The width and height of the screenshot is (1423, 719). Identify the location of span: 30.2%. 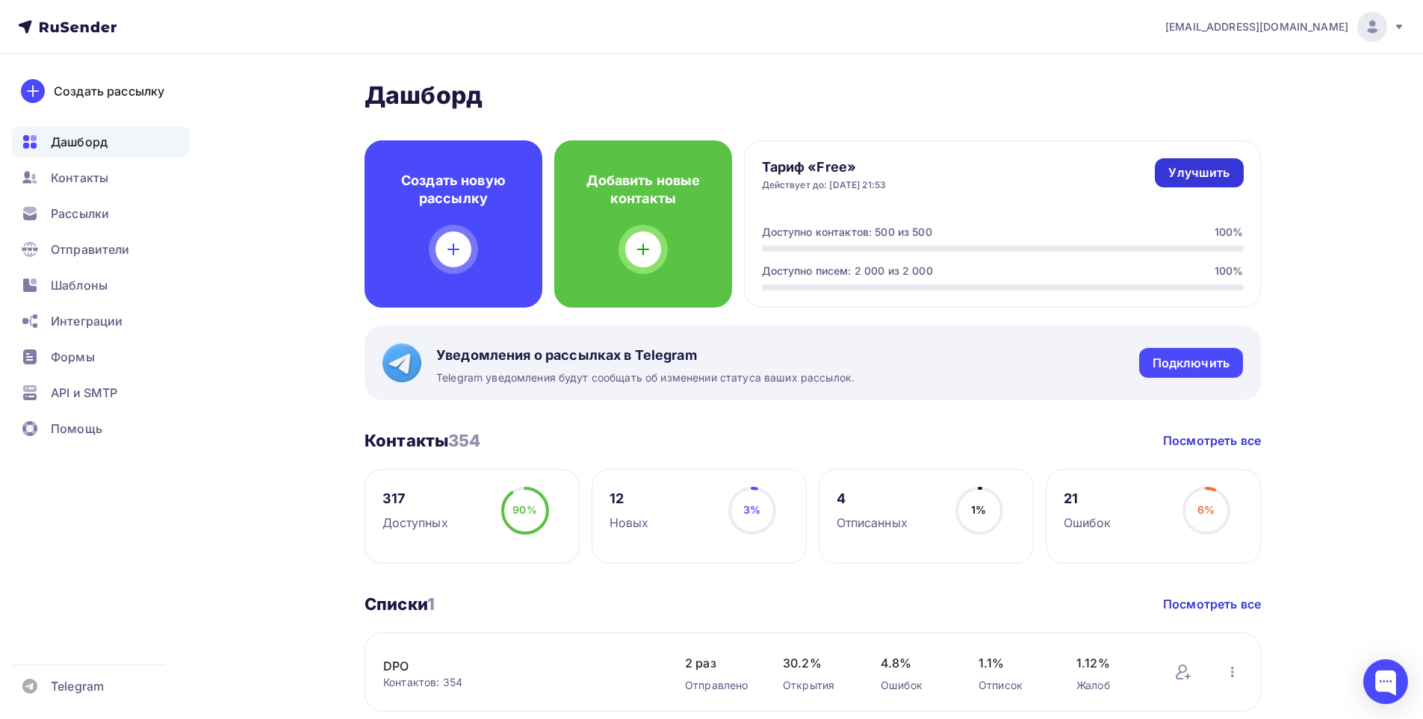
(816, 663).